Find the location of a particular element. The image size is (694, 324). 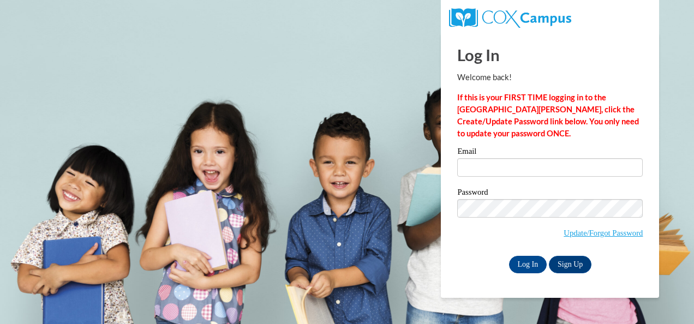

h1: Log In is located at coordinates (550, 55).